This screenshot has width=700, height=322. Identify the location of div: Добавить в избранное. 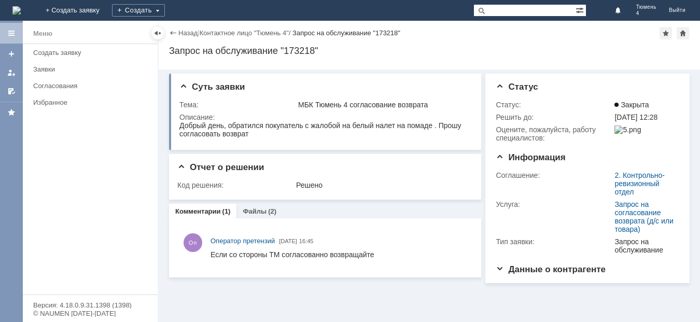
(666, 33).